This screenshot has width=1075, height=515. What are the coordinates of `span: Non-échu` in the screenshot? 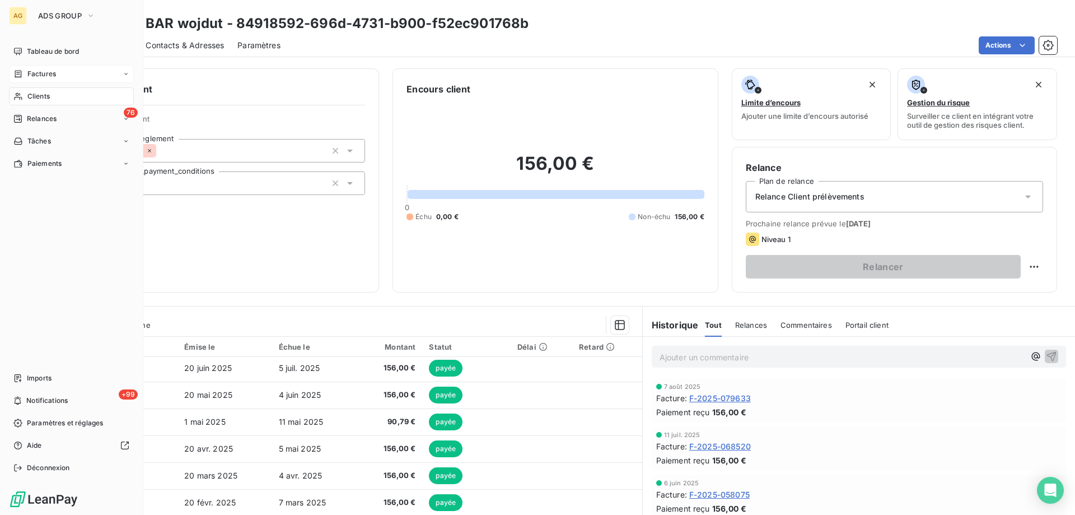 It's located at (654, 217).